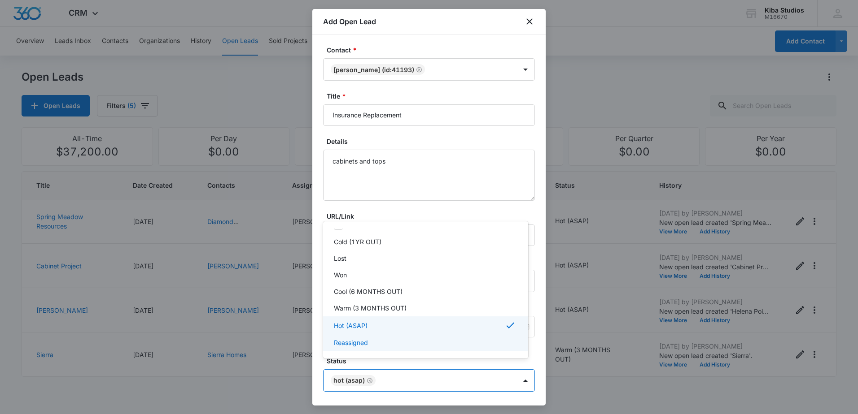 This screenshot has width=858, height=414. Describe the element at coordinates (370, 308) in the screenshot. I see `p: Warm (3 MONTHS OUT)` at that location.